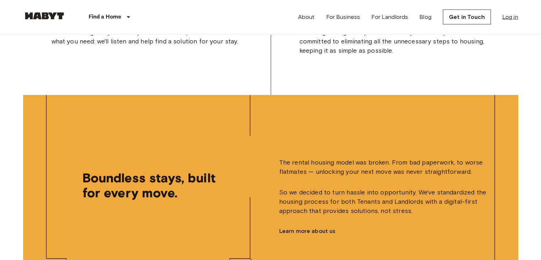 This screenshot has width=541, height=260. Describe the element at coordinates (306, 17) in the screenshot. I see `a: About` at that location.